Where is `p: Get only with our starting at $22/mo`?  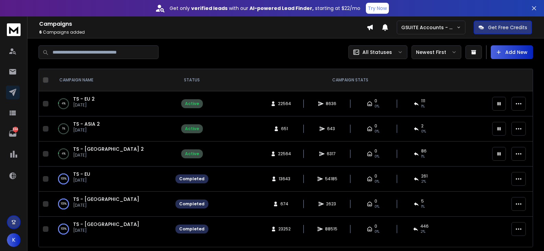
p: Get only with our starting at $22/mo is located at coordinates (265, 8).